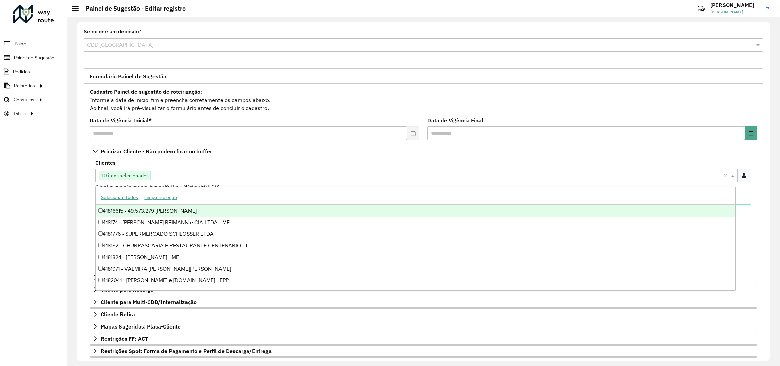 This screenshot has height=366, width=780. What do you see at coordinates (128, 76) in the screenshot?
I see `span: Formulário Painel de Sugestão` at bounding box center [128, 76].